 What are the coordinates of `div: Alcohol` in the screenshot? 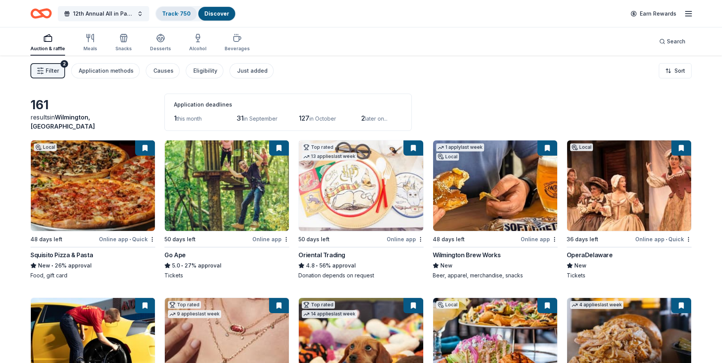 It's located at (197, 49).